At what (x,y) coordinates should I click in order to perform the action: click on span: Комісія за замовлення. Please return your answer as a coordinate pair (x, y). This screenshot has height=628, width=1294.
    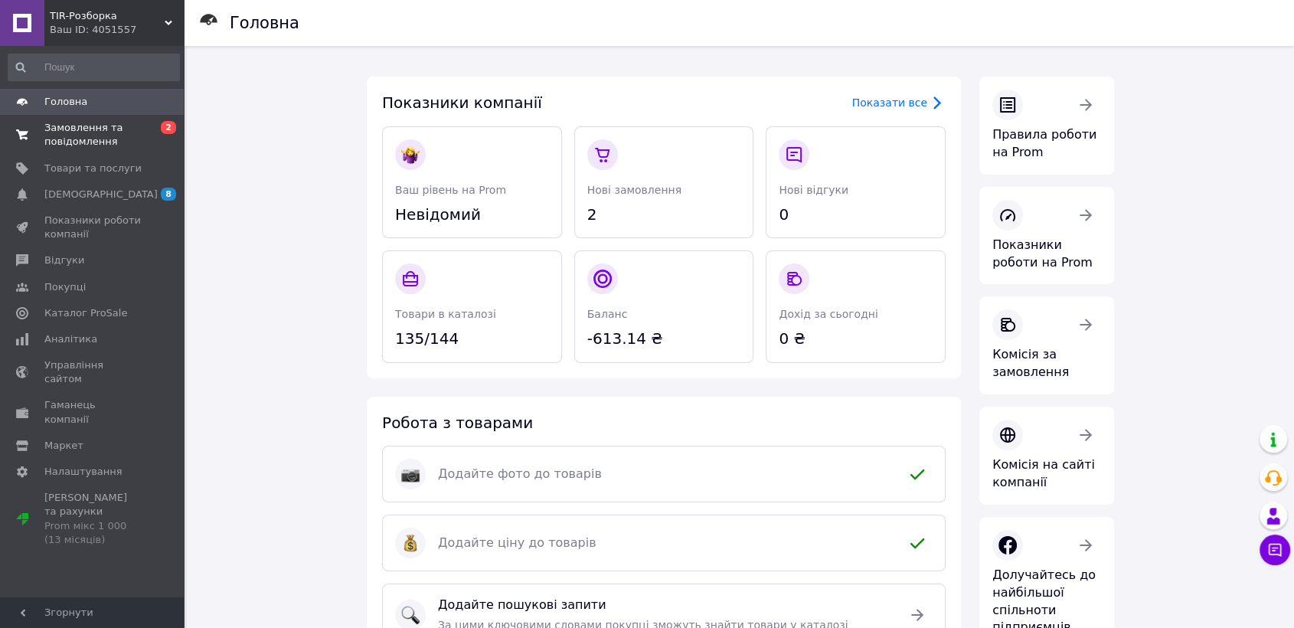
    Looking at the image, I should click on (1031, 363).